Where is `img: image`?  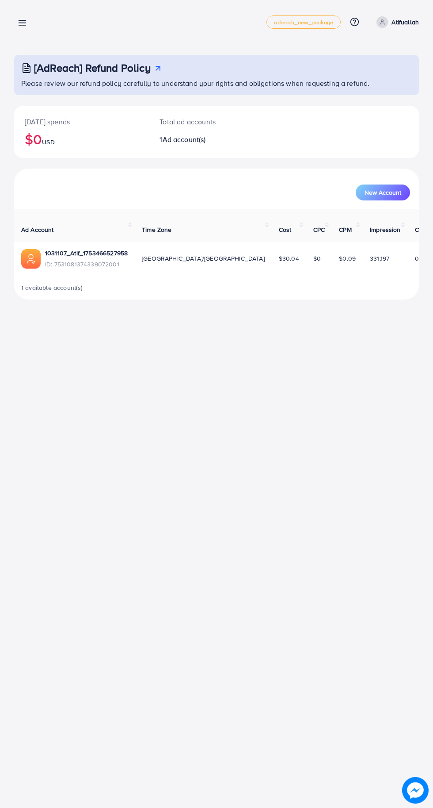 img: image is located at coordinates (416, 790).